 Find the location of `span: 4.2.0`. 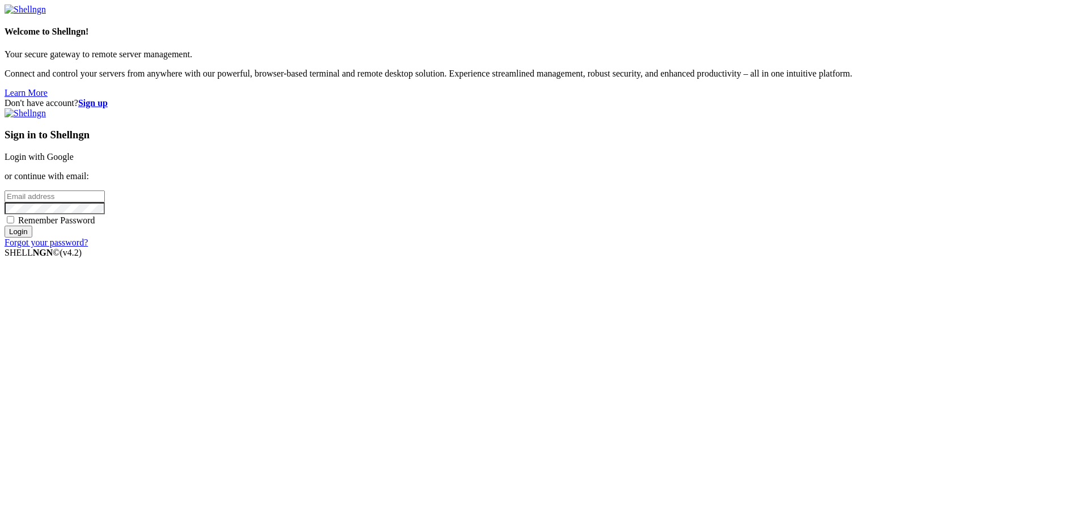

span: 4.2.0 is located at coordinates (71, 252).